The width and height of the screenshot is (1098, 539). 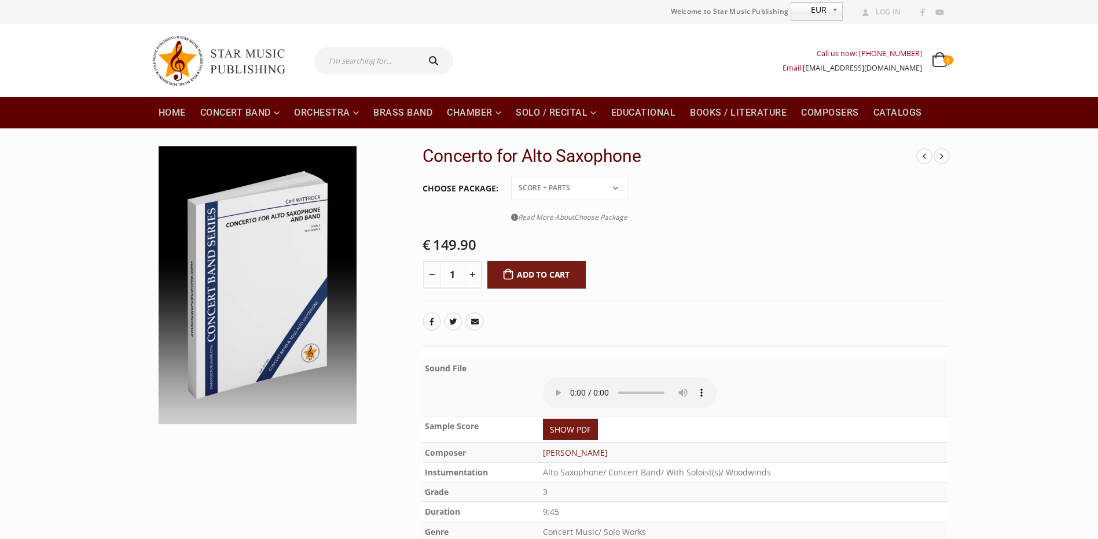 I want to click on button: Add to cart, so click(x=537, y=275).